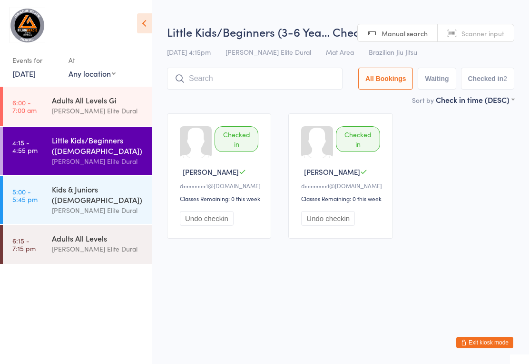 This screenshot has height=364, width=529. I want to click on button: Exit kiosk mode, so click(485, 342).